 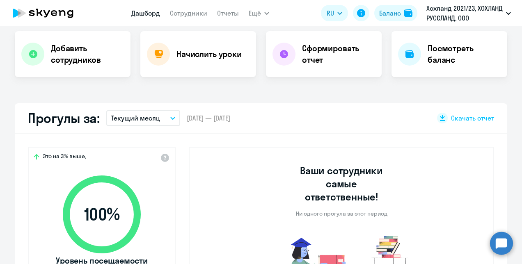 I want to click on span: RU, so click(x=330, y=13).